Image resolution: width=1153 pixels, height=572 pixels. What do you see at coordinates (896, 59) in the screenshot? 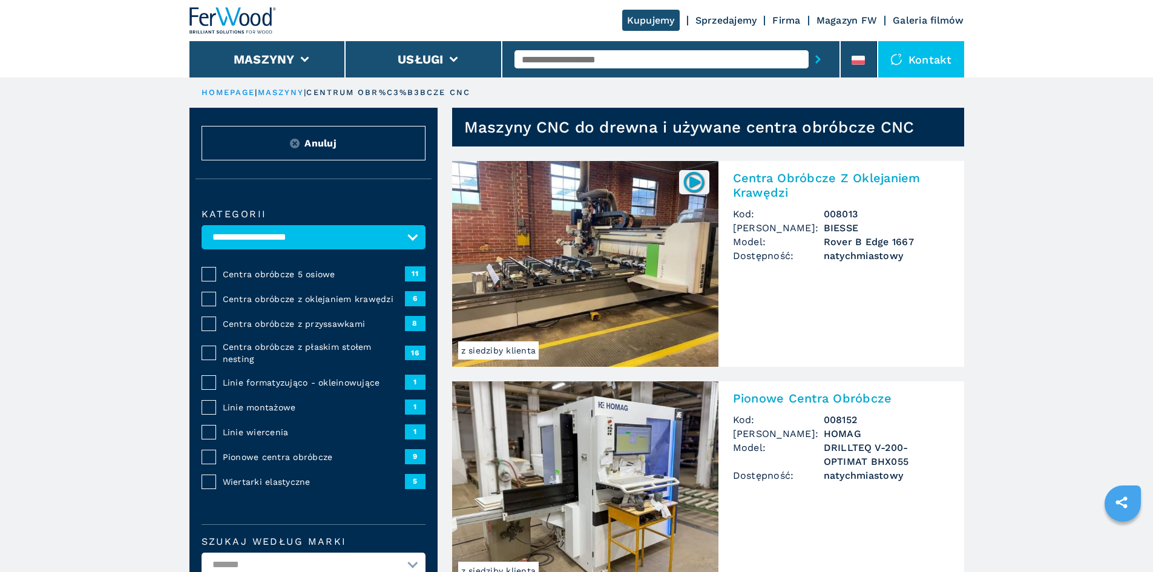
I see `img: Kontakt` at bounding box center [896, 59].